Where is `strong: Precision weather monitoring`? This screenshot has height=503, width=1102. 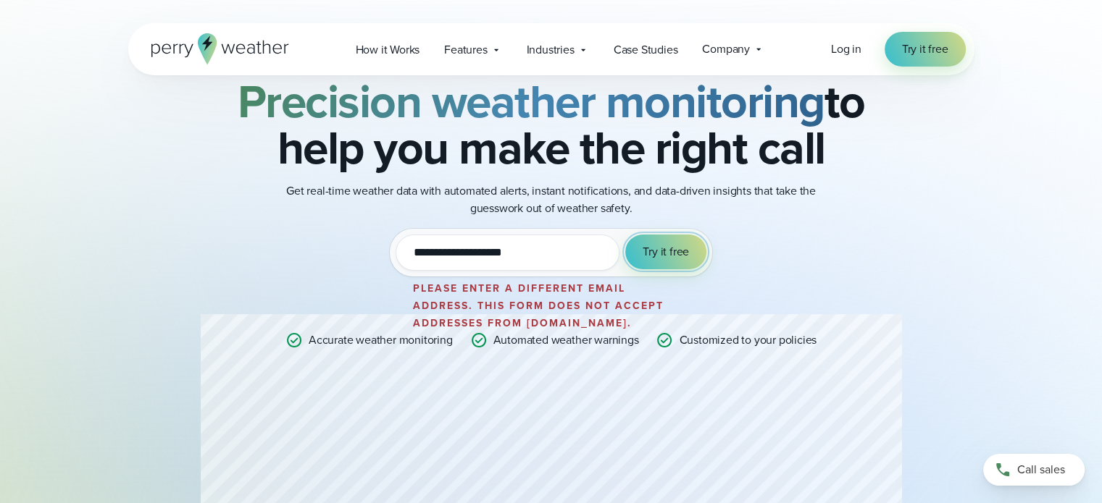
strong: Precision weather monitoring is located at coordinates (531, 101).